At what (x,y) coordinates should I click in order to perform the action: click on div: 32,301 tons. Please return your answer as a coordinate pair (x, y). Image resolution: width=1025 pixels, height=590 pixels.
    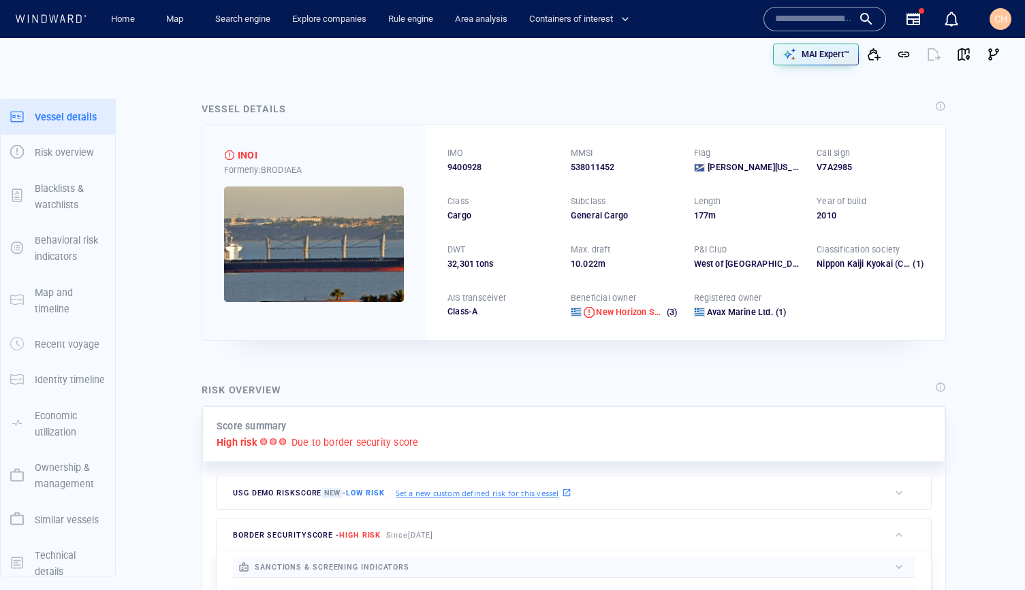
    Looking at the image, I should click on (500, 264).